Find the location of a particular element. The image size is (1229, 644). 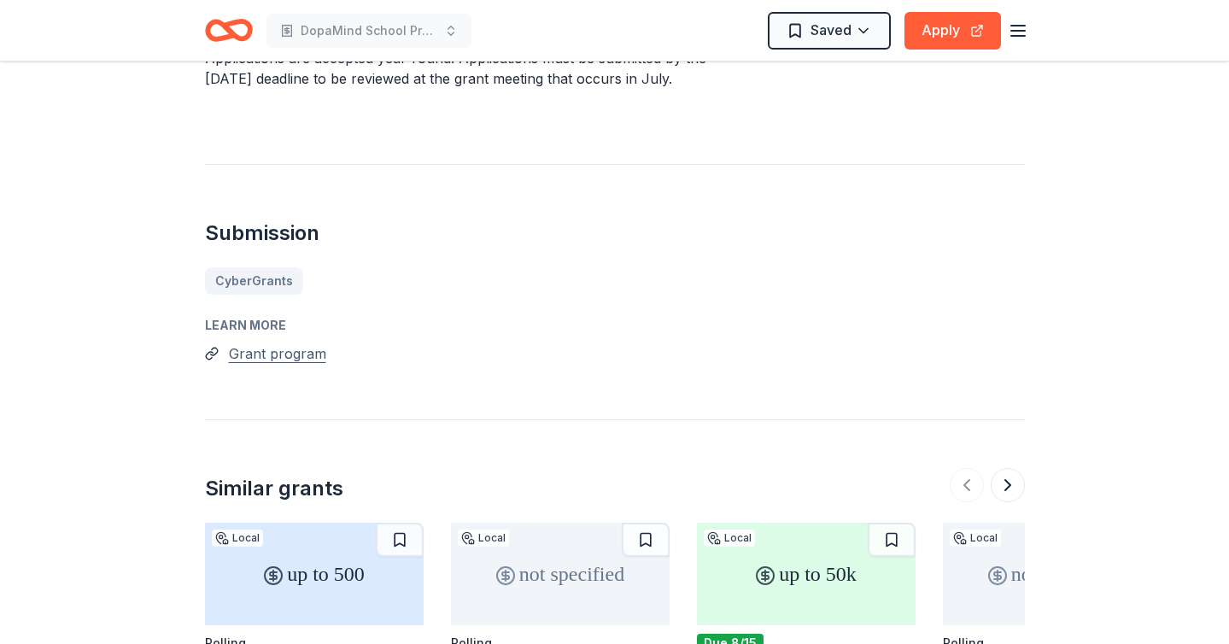

span: Saved is located at coordinates (831, 30).